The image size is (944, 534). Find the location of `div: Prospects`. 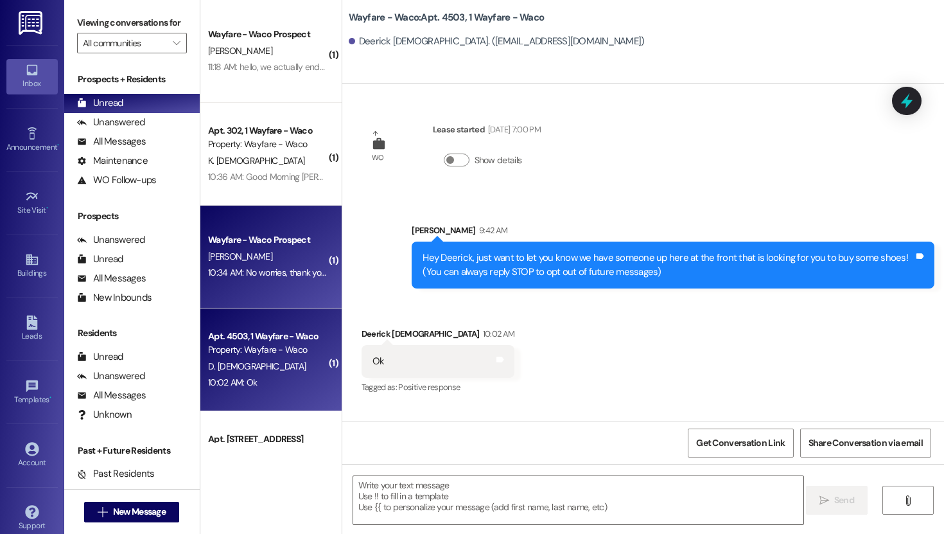

div: Prospects is located at coordinates (132, 216).